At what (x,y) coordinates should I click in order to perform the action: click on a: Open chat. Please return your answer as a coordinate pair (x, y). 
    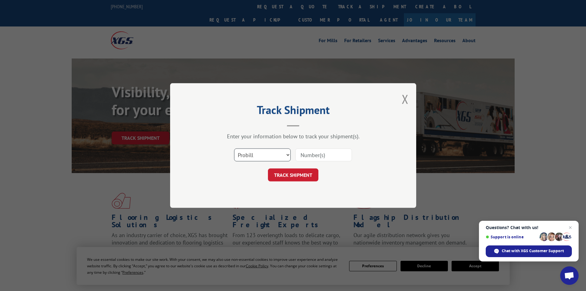
    Looking at the image, I should click on (569, 275).